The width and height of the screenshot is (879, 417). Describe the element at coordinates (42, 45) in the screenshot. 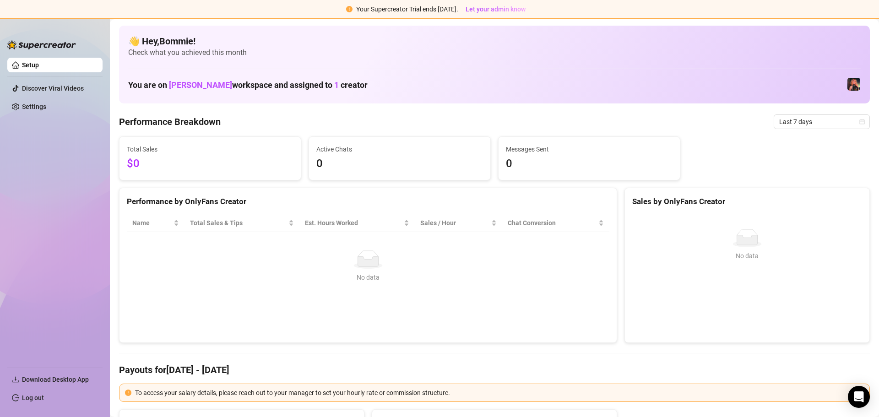

I see `img: logo-BBDzfeDw.svg` at that location.